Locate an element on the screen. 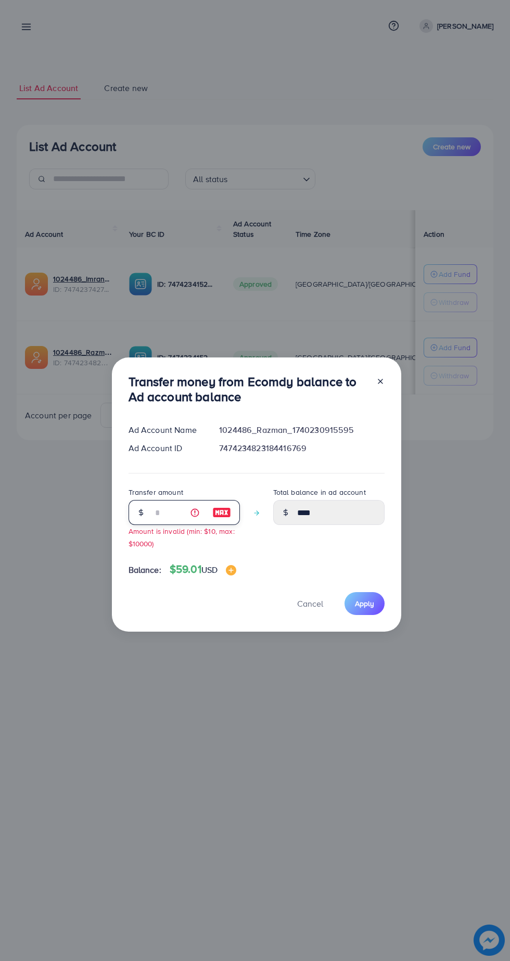  span: Cancel is located at coordinates (310, 603).